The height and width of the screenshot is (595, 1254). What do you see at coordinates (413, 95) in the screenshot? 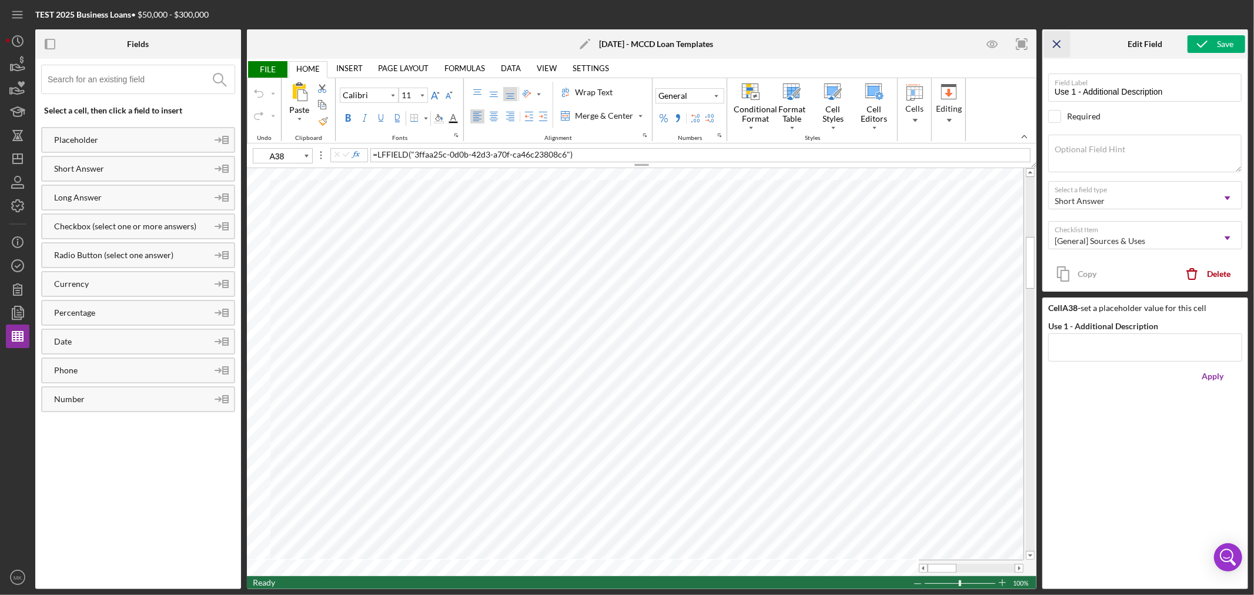
I see `div: Font Size` at bounding box center [413, 95].